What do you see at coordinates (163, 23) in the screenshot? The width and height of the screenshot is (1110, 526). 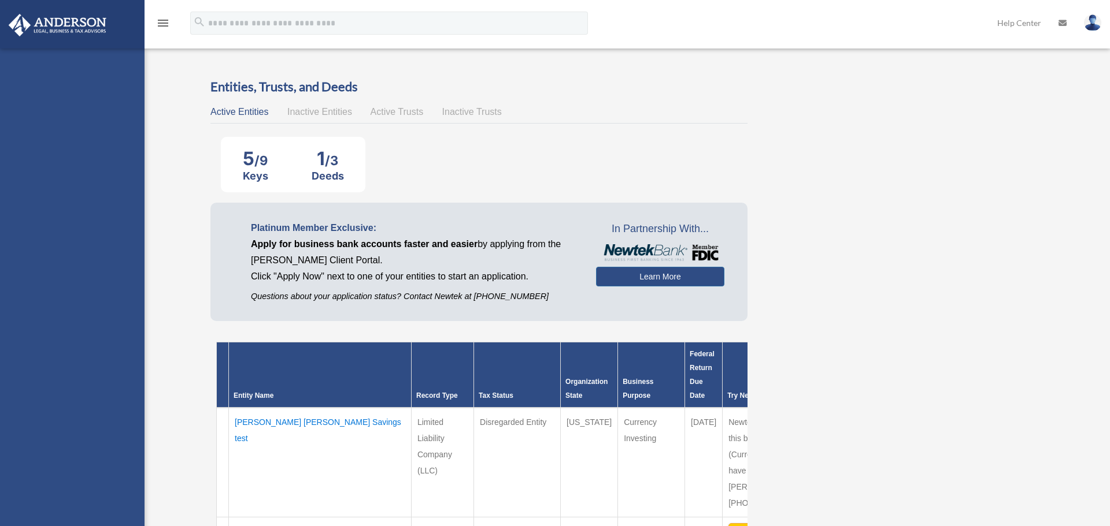 I see `i: menu` at bounding box center [163, 23].